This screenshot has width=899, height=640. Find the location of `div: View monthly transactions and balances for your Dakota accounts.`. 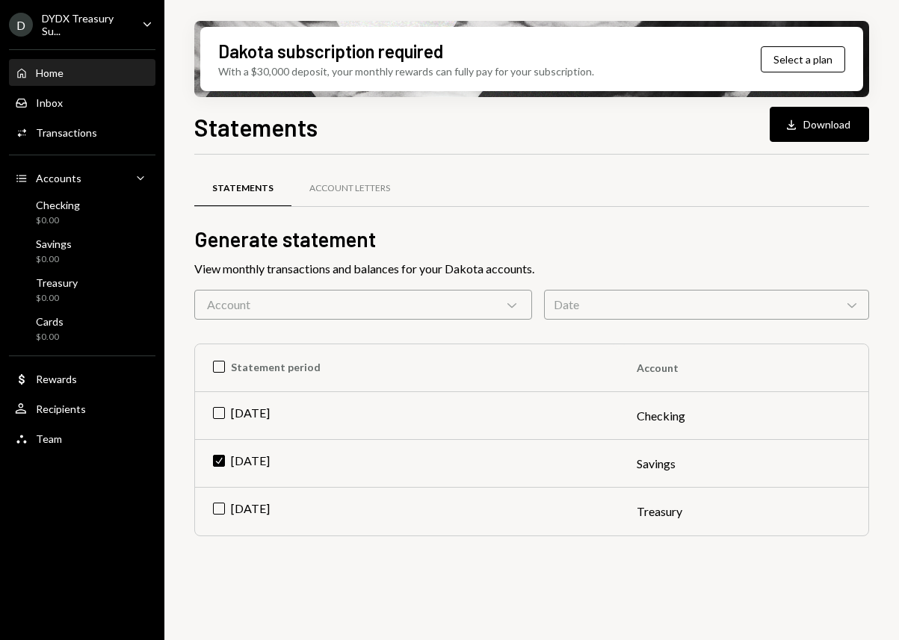

div: View monthly transactions and balances for your Dakota accounts. is located at coordinates (531, 269).